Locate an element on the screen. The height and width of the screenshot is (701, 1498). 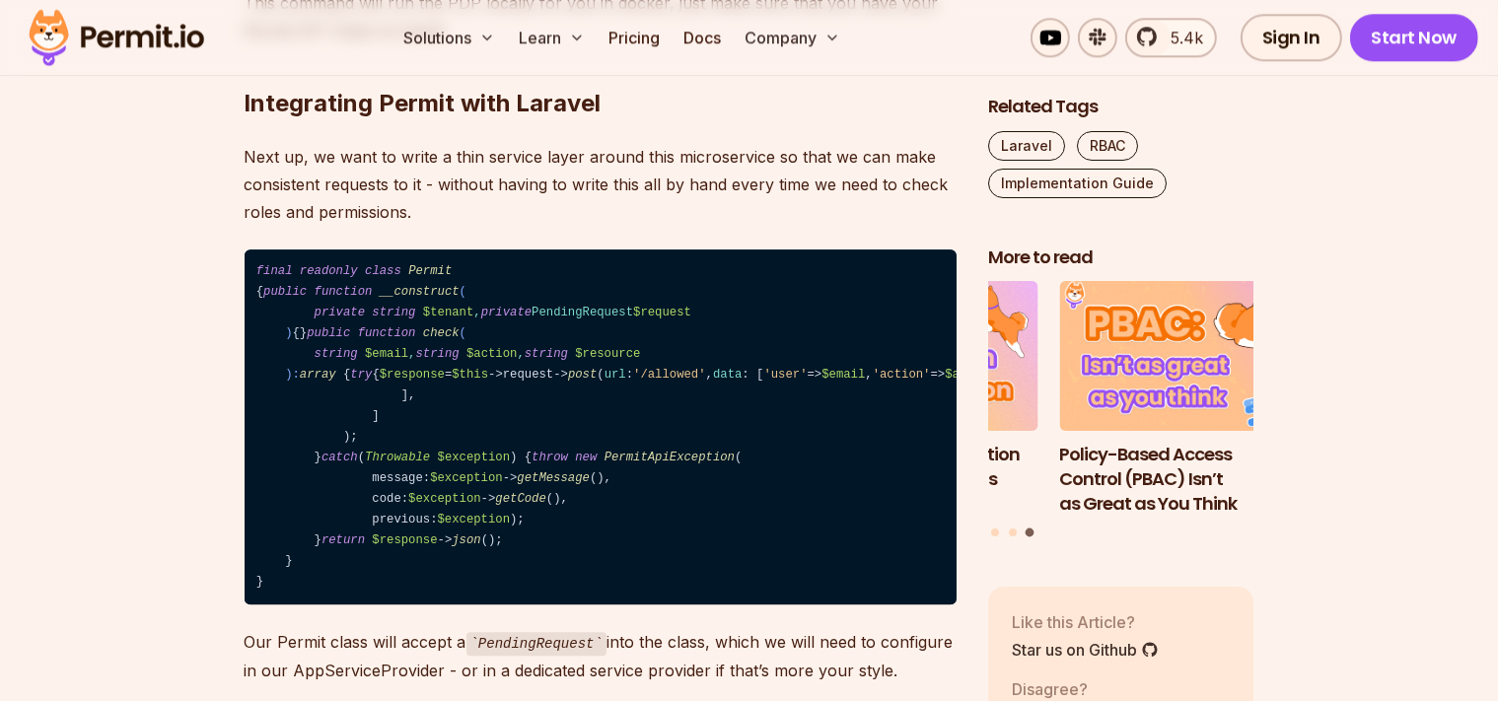
a: Policy-Based Access Control (PBAC) Isn’t as Great as You ThinkPolicy-Based Access Control (PBAC) ... is located at coordinates (1192, 399).